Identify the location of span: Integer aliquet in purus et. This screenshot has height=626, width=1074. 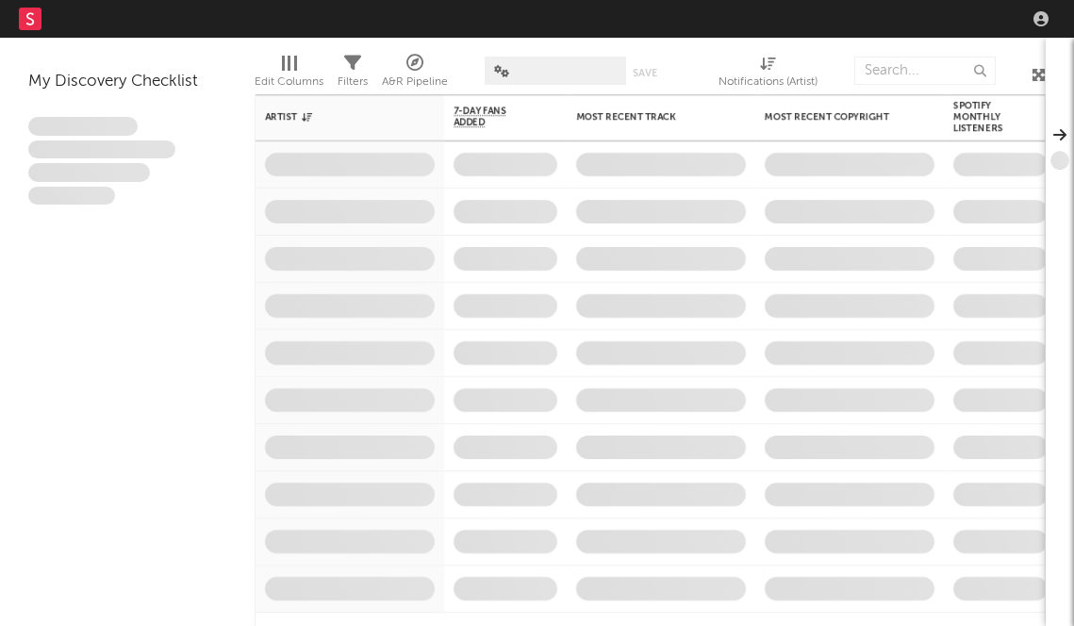
(102, 150).